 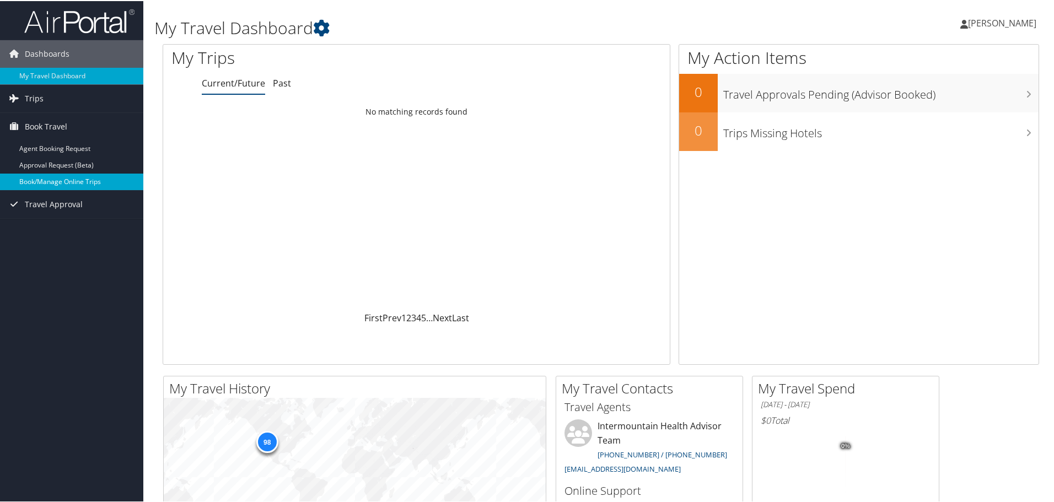 I want to click on a: 1, so click(x=404, y=317).